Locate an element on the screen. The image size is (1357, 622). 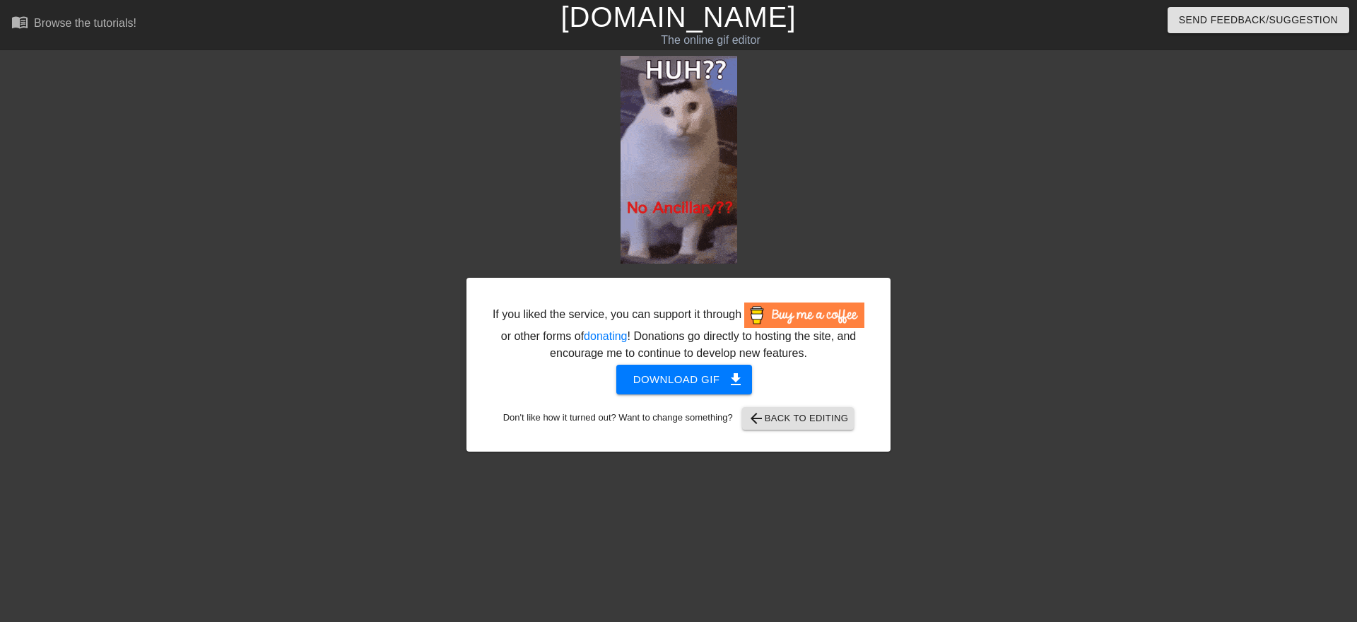
button: Download gif is located at coordinates (684, 380).